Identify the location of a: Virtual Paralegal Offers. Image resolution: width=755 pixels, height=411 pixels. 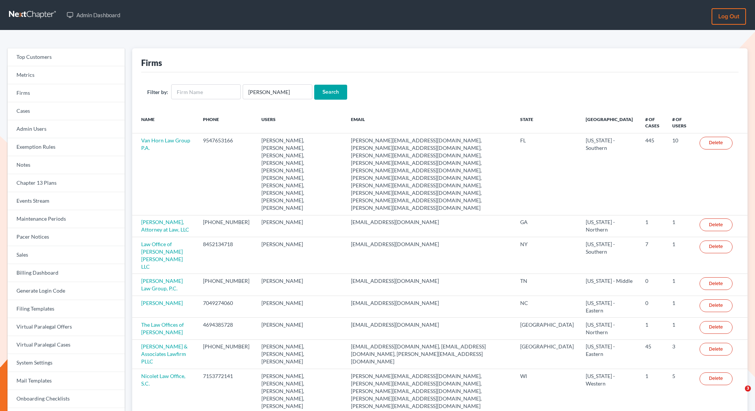
(66, 327).